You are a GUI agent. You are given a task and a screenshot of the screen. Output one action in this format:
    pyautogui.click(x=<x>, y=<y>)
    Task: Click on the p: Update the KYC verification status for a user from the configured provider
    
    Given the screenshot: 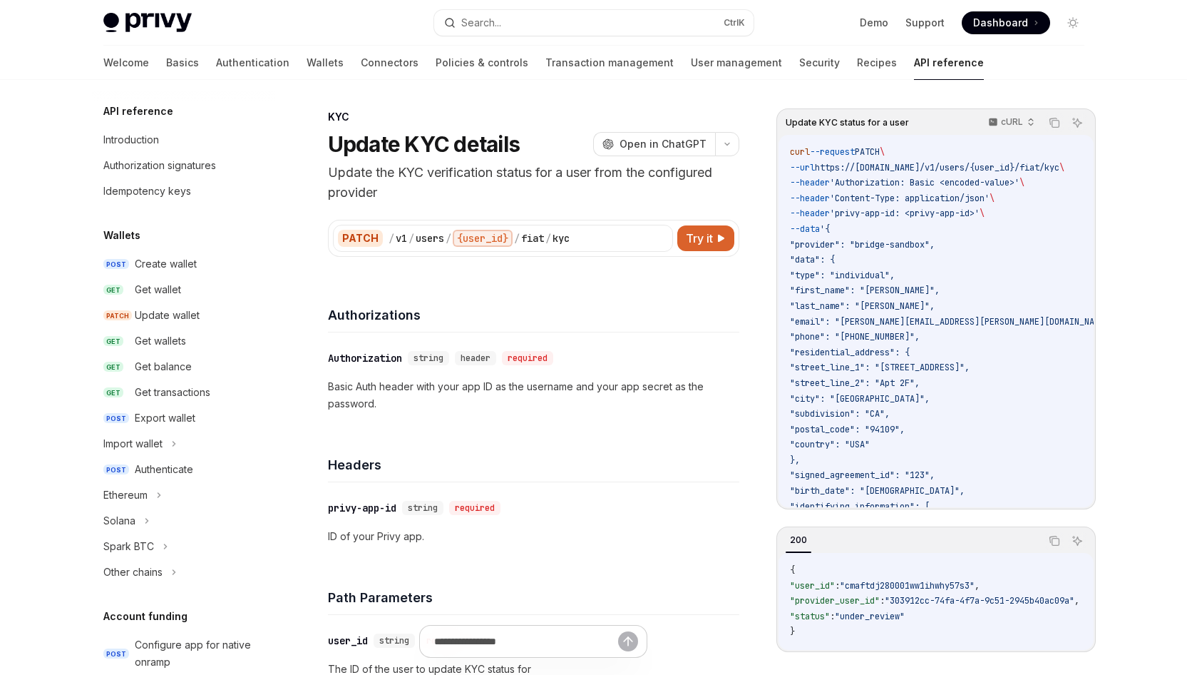 What is the action you would take?
    pyautogui.click(x=533, y=183)
    